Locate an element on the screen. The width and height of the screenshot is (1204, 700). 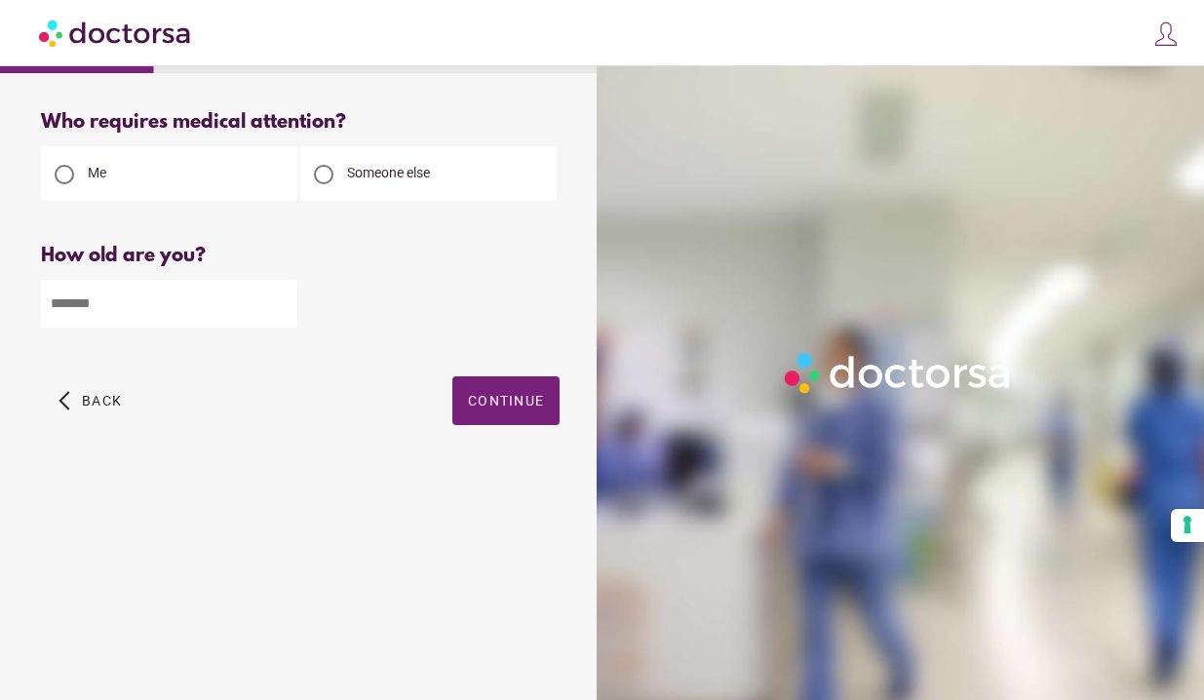
button: Continue is located at coordinates (506, 401).